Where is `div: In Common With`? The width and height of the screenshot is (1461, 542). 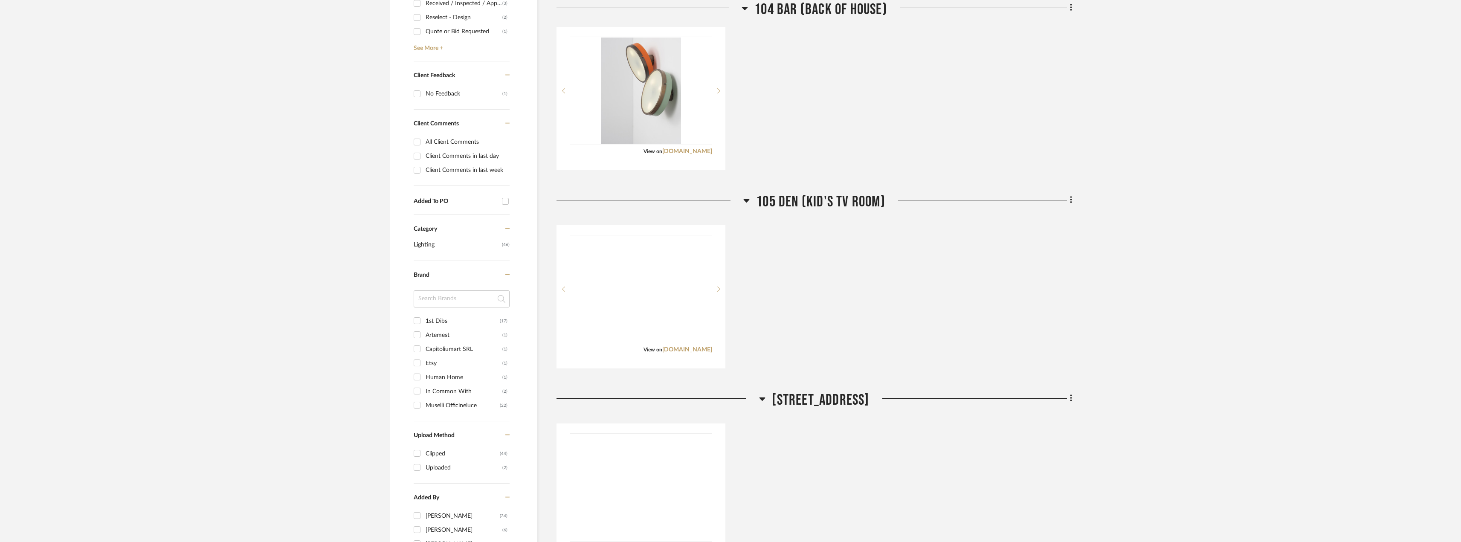
div: In Common With is located at coordinates (464, 391).